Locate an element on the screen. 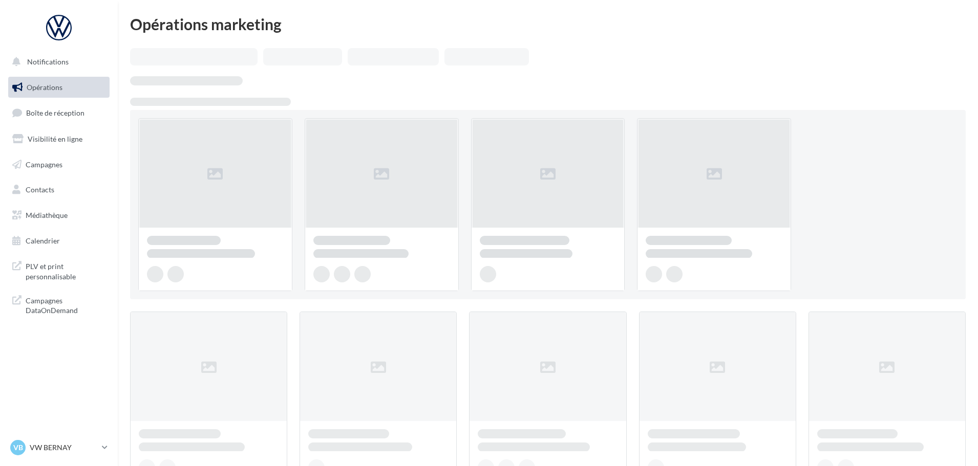 The image size is (978, 466). a: Contacts is located at coordinates (59, 190).